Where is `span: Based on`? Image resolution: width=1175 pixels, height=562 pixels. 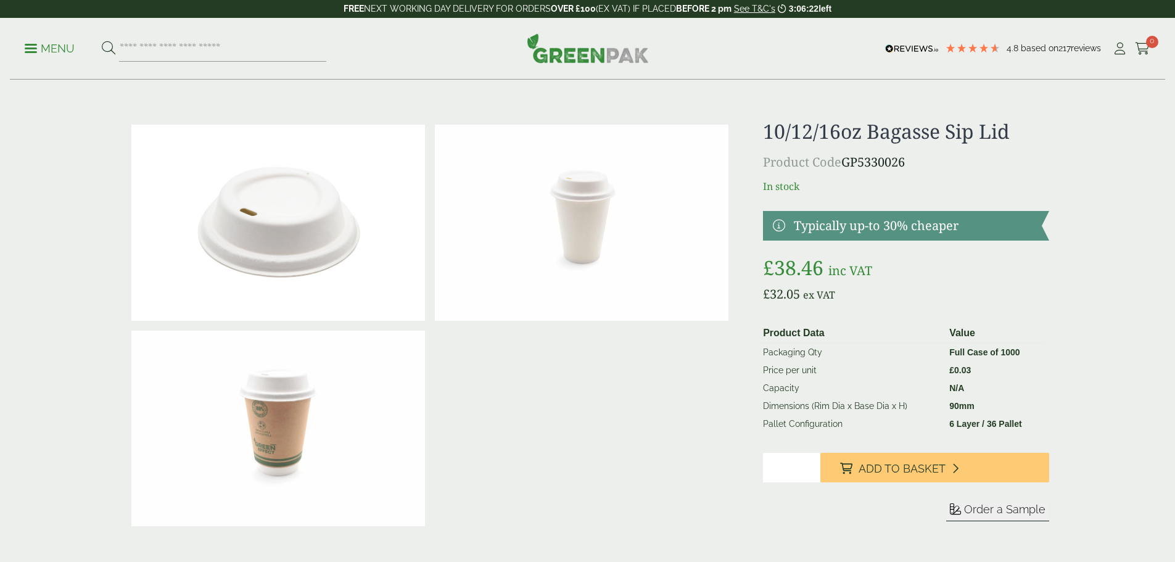 span: Based on is located at coordinates (1039, 48).